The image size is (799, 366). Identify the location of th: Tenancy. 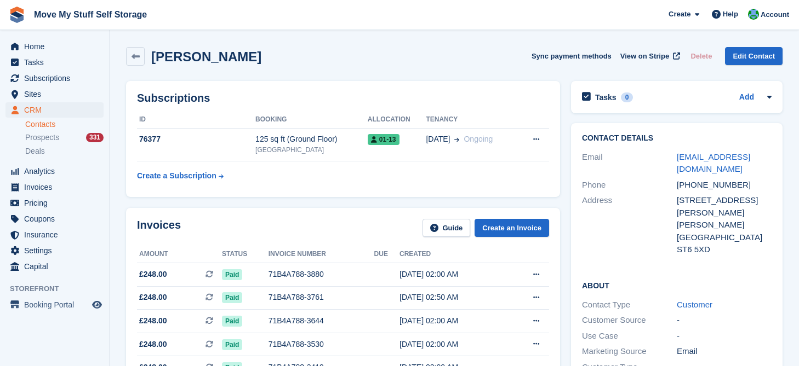
(471, 120).